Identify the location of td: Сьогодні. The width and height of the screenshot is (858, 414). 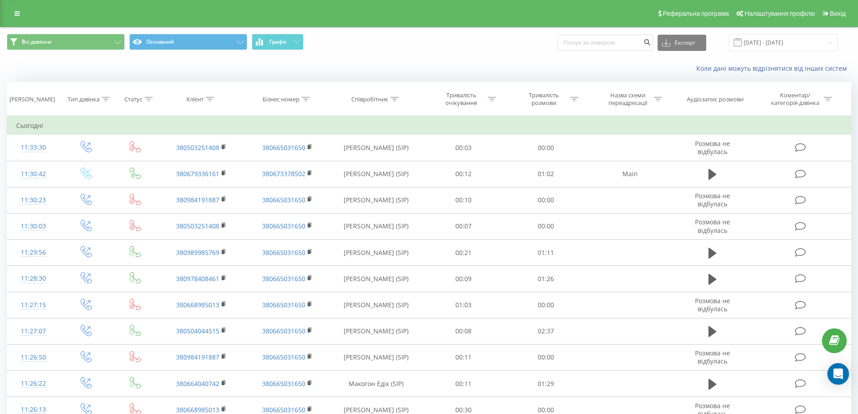
(429, 126).